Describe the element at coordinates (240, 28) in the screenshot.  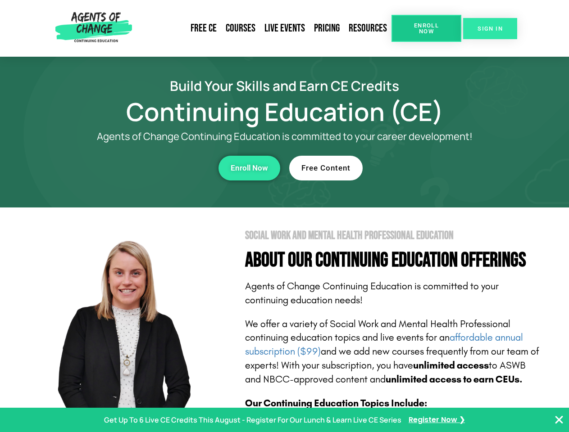
I see `a: Courses` at that location.